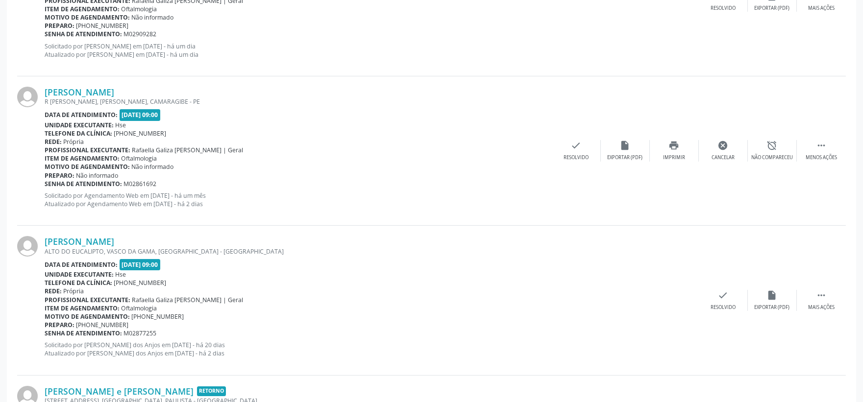  What do you see at coordinates (821, 158) in the screenshot?
I see `div: Menos ações` at bounding box center [821, 158].